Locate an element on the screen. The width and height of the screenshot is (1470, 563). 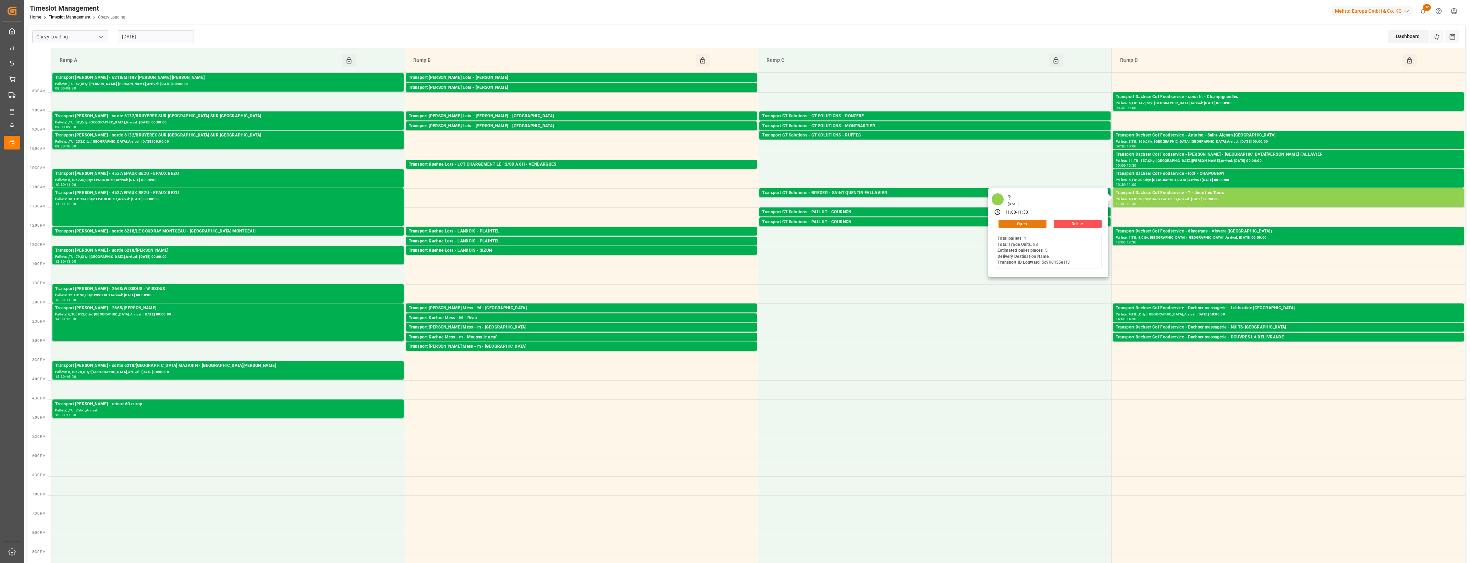
div: Ramp B is located at coordinates (553, 60).